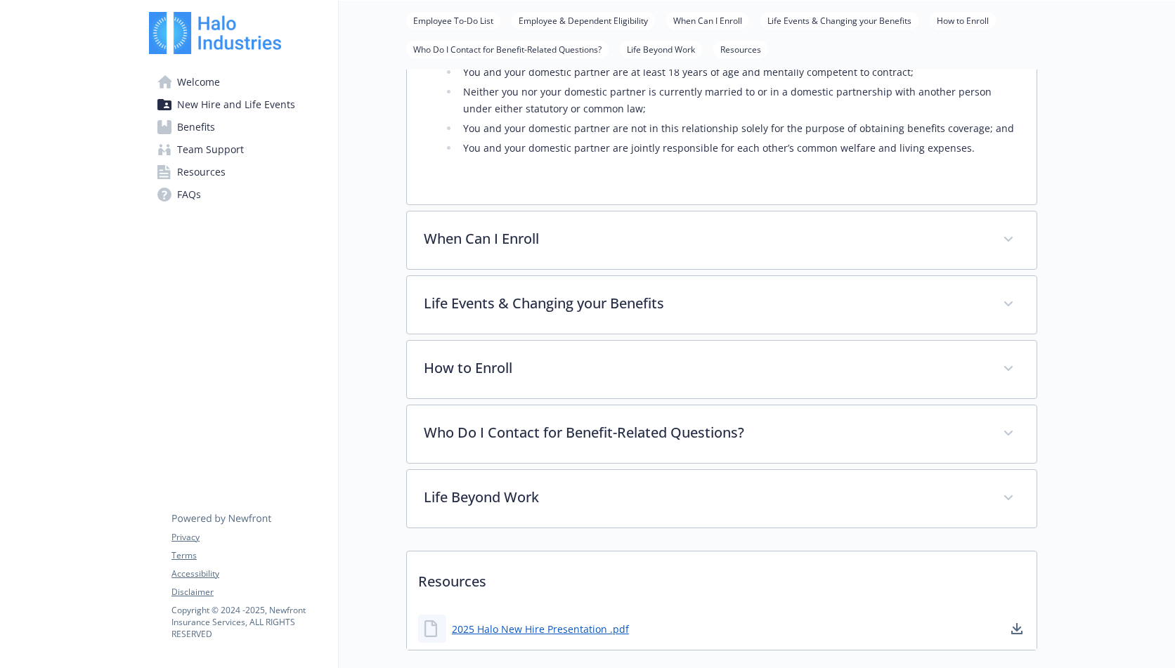  What do you see at coordinates (705, 498) in the screenshot?
I see `p: Life Beyond Work` at bounding box center [705, 498].